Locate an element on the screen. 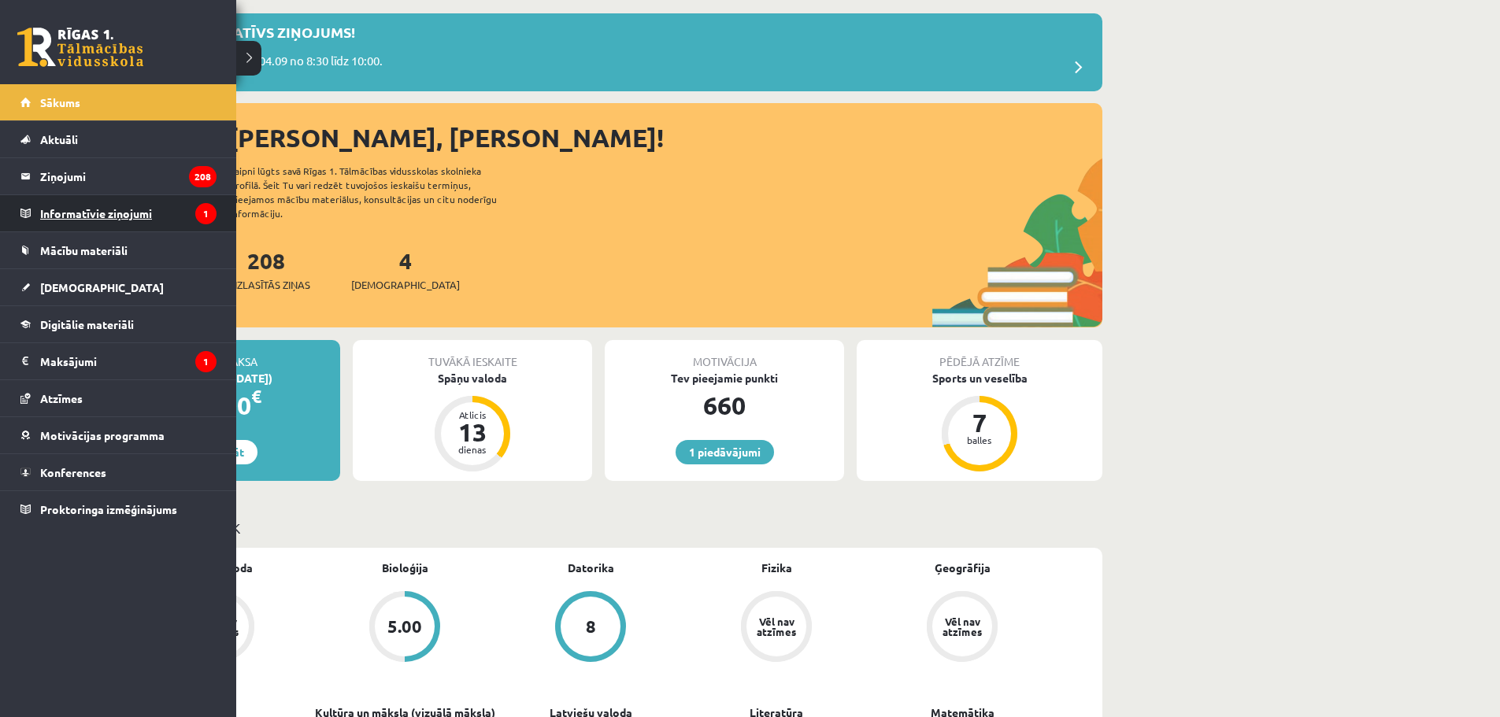  a: 8 is located at coordinates (591, 628).